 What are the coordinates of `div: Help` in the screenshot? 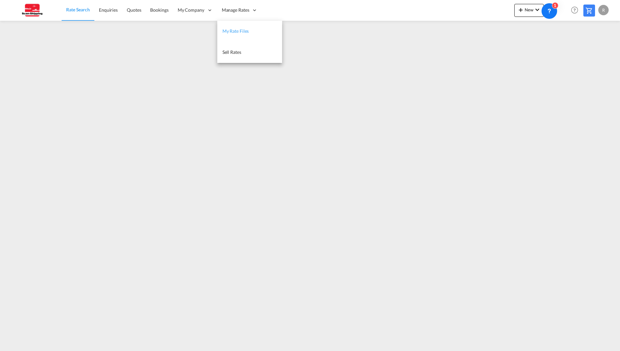 It's located at (577, 10).